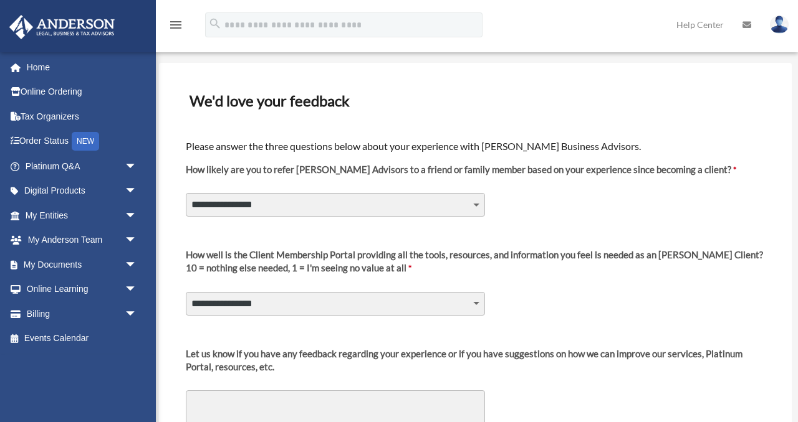  Describe the element at coordinates (176, 27) in the screenshot. I see `a: menu` at that location.